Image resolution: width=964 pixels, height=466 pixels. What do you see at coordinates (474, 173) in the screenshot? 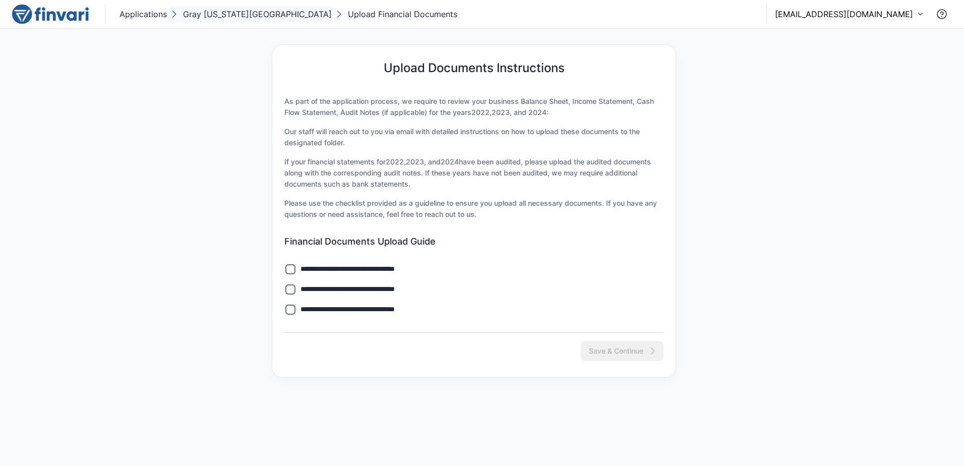
I see `h6: If your financial statements for 2022 , 2023 , and 2024 have been audited, please upload the audi...` at bounding box center [474, 173].